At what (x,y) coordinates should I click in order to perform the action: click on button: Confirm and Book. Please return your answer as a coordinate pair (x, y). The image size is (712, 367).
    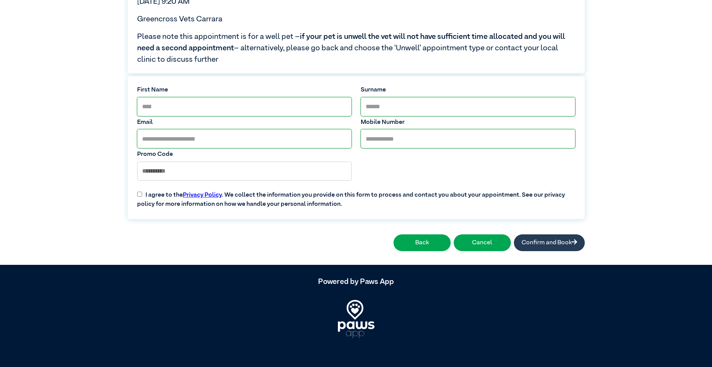
    Looking at the image, I should click on (550, 243).